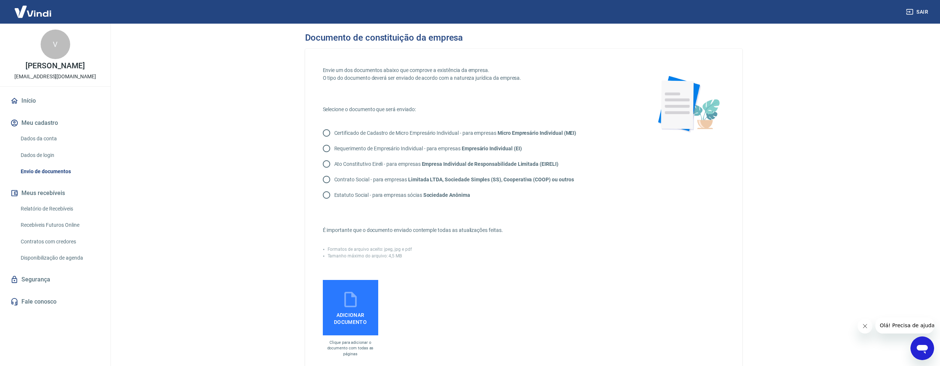 The width and height of the screenshot is (940, 366). I want to click on p: Selecione o documento que será enviado:, so click(478, 109).